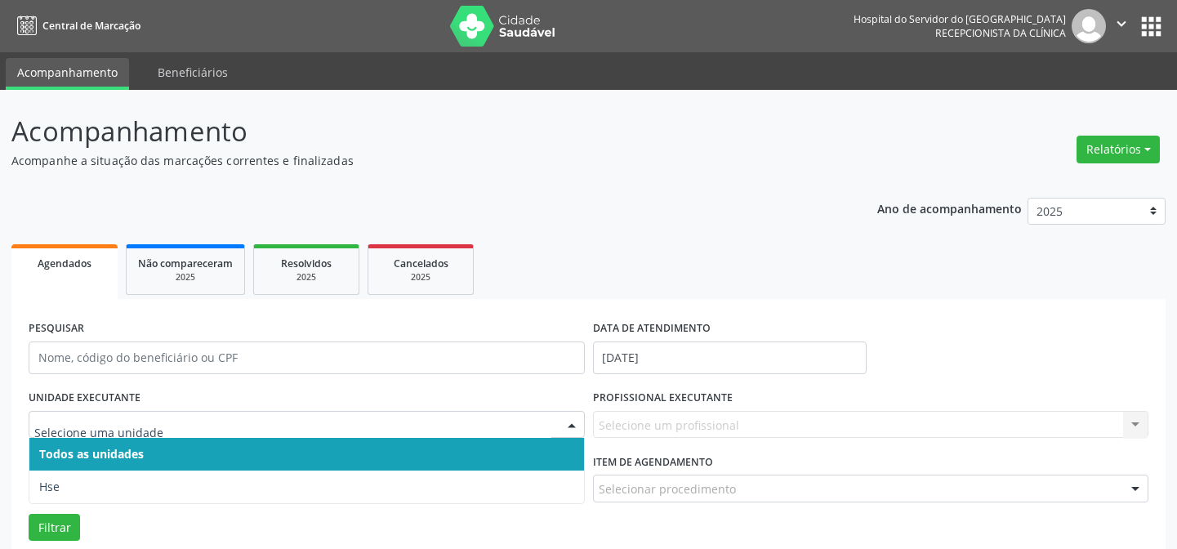 The height and width of the screenshot is (549, 1177). Describe the element at coordinates (949, 207) in the screenshot. I see `p: Ano de acompanhamento` at that location.